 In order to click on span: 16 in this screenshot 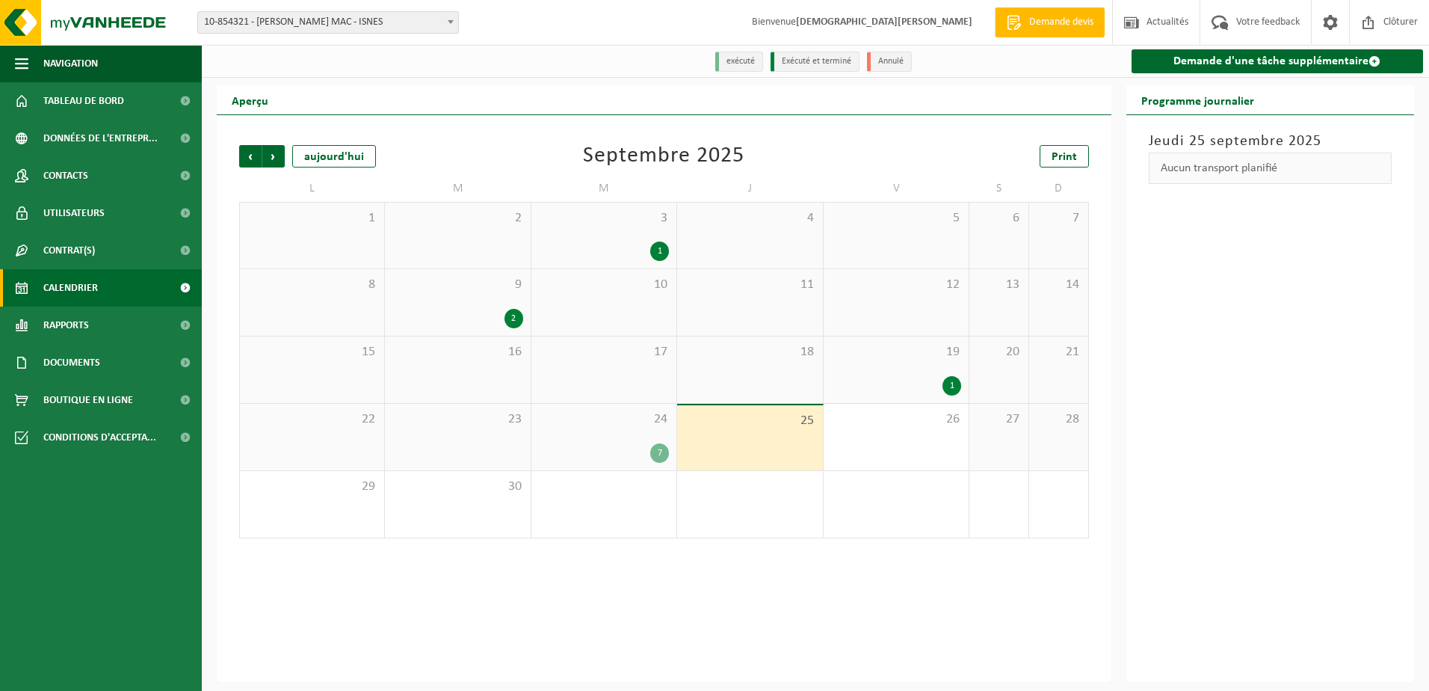, I will do `click(458, 352)`.